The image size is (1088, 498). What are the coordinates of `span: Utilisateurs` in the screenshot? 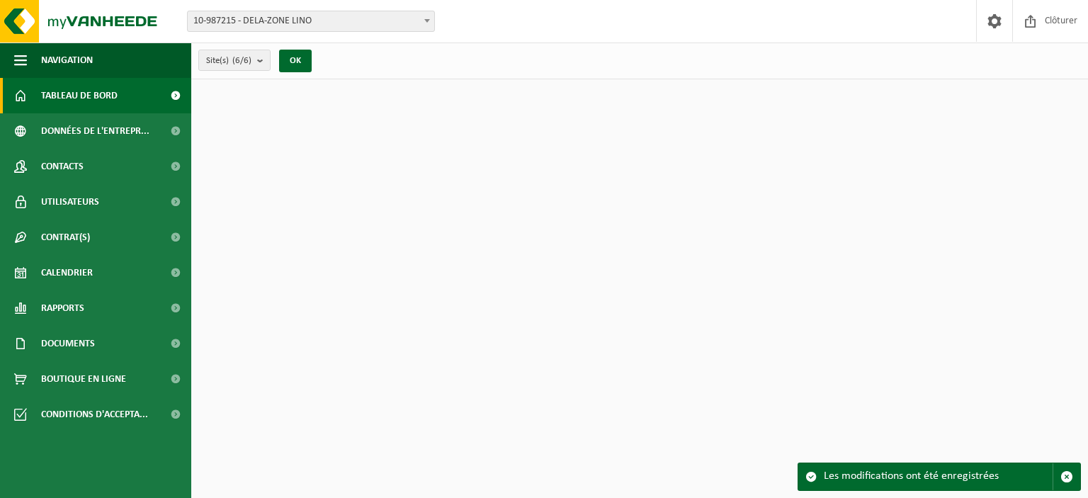 It's located at (70, 202).